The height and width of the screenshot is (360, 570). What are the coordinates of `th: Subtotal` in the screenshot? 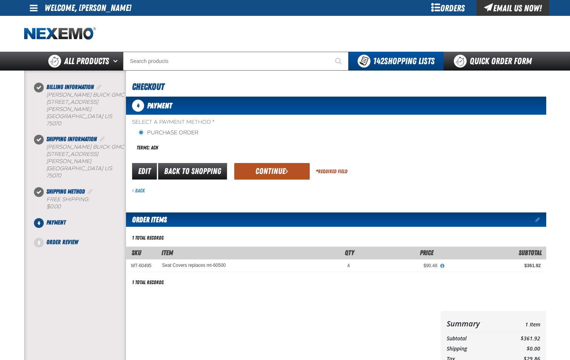 It's located at (473, 338).